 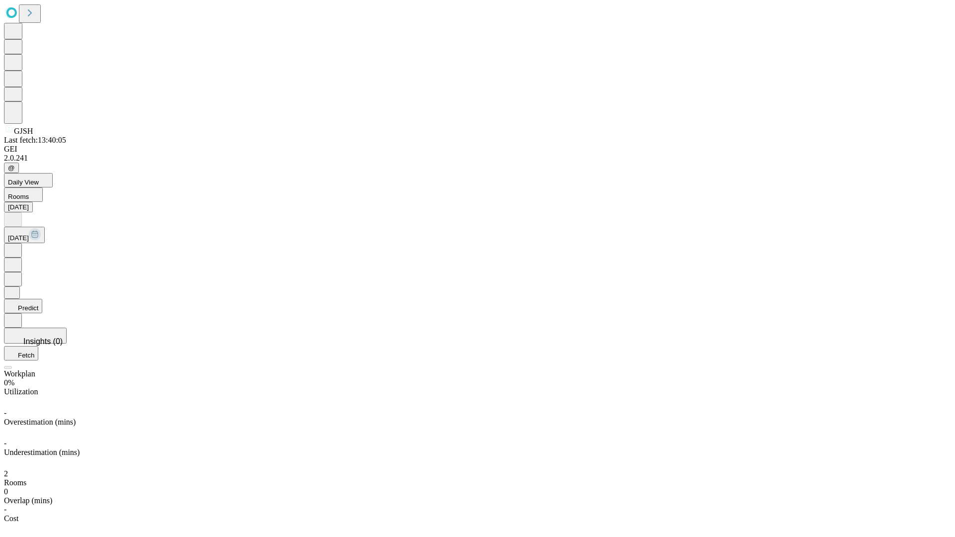 What do you see at coordinates (35, 140) in the screenshot?
I see `span: Last fetch: 13:40:05` at bounding box center [35, 140].